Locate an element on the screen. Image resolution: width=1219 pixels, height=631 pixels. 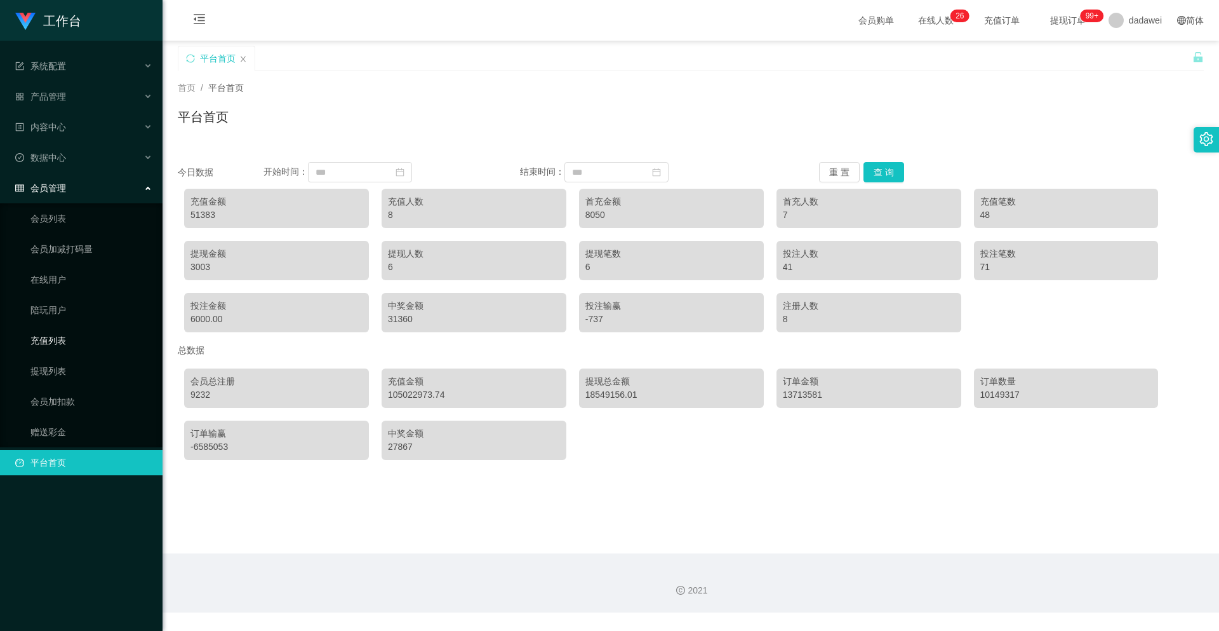
span: 提现订单 is located at coordinates (1068, 20).